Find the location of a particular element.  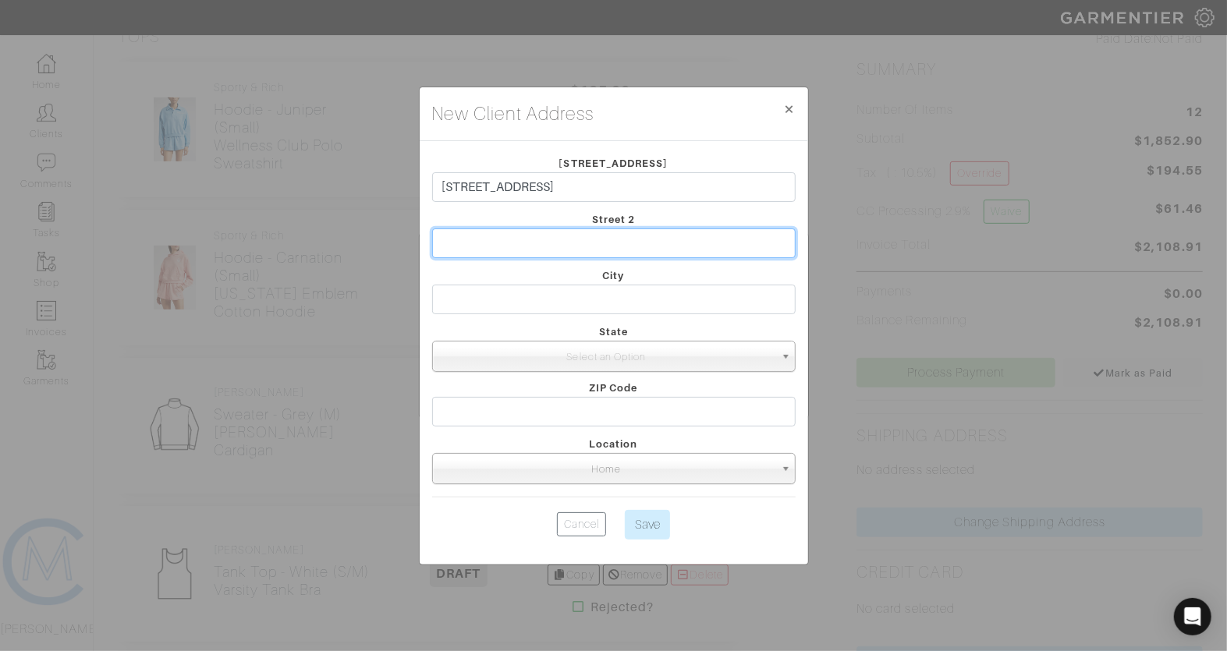

span: Home is located at coordinates (607, 469).